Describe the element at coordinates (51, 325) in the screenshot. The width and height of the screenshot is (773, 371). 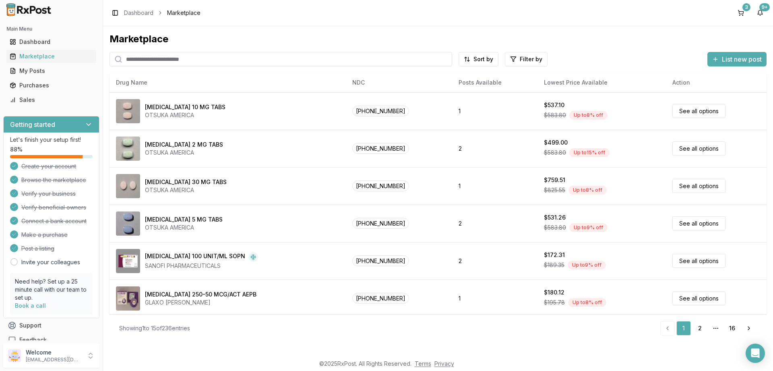
I see `button: Support` at that location.